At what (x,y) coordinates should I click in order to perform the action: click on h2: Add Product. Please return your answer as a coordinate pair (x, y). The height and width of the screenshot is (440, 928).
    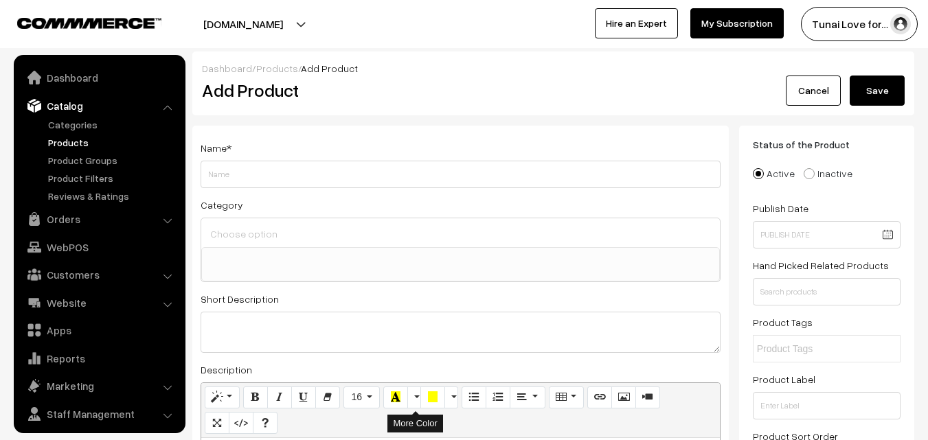
    Looking at the image, I should click on (463, 90).